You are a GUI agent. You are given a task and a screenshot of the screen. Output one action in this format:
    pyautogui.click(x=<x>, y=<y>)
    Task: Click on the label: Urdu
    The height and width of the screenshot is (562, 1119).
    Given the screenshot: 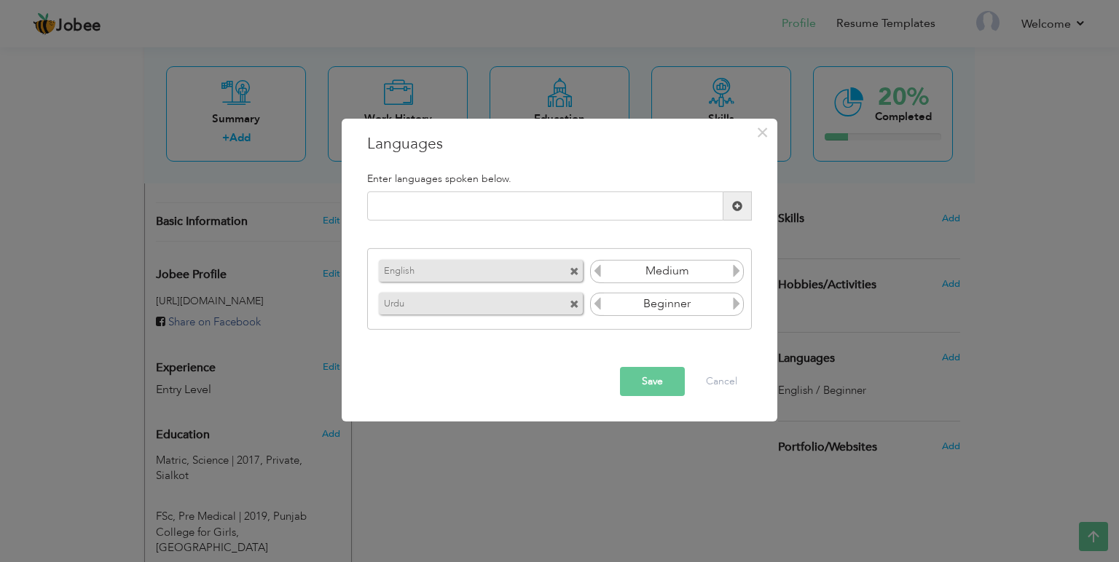 What is the action you would take?
    pyautogui.click(x=460, y=302)
    